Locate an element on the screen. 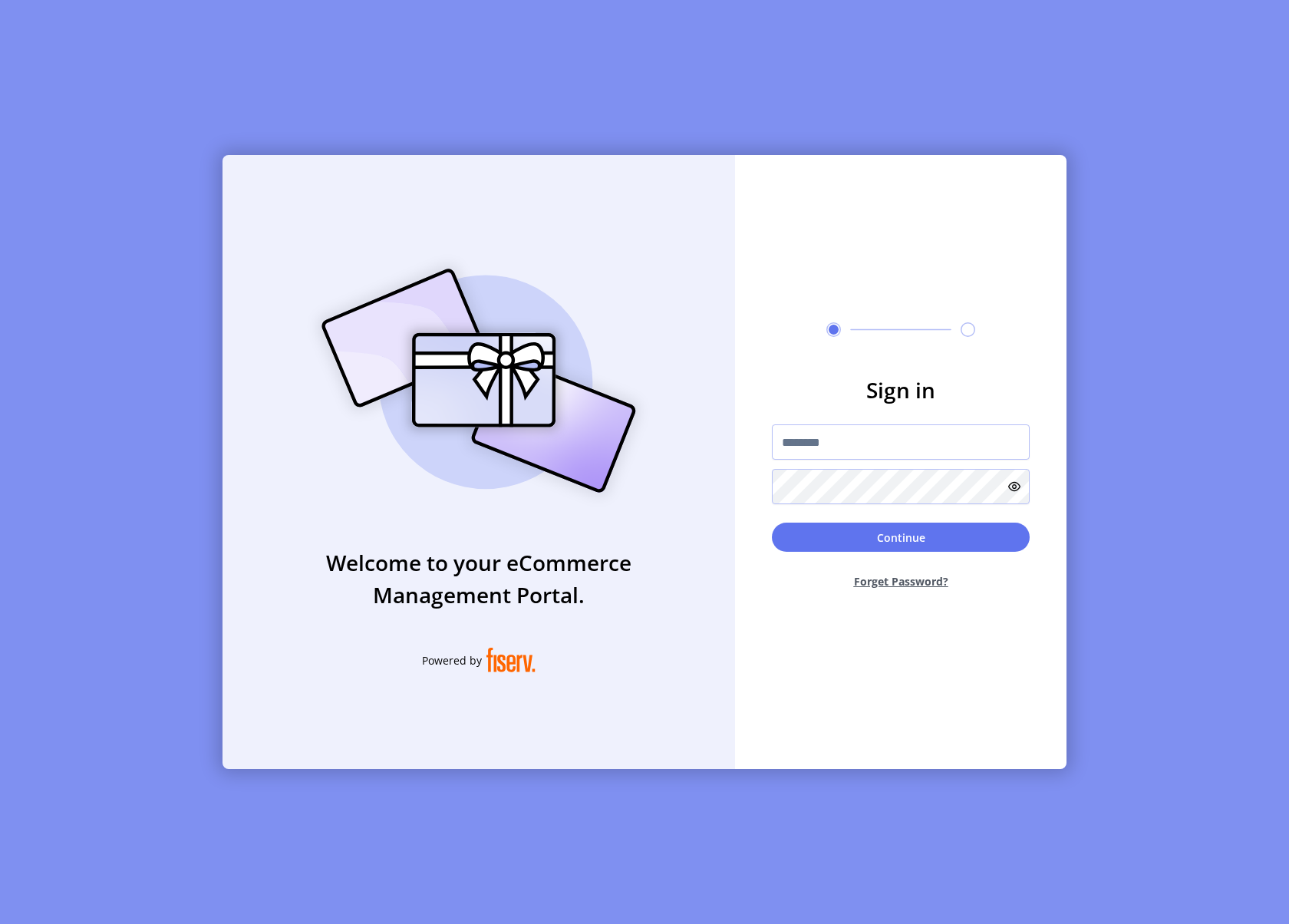  h3: Welcome to your eCommerce Management Portal. is located at coordinates (479, 578).